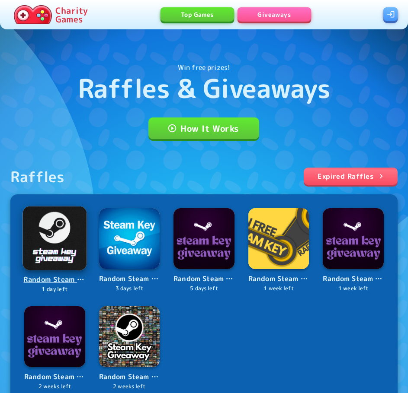 Image resolution: width=408 pixels, height=393 pixels. Describe the element at coordinates (204, 128) in the screenshot. I see `a: How It Works` at that location.